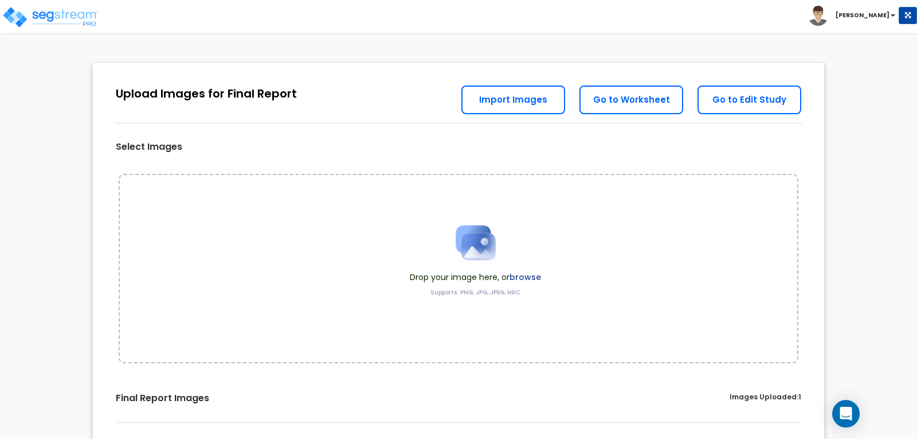 Image resolution: width=917 pixels, height=439 pixels. I want to click on label: Select Images, so click(149, 147).